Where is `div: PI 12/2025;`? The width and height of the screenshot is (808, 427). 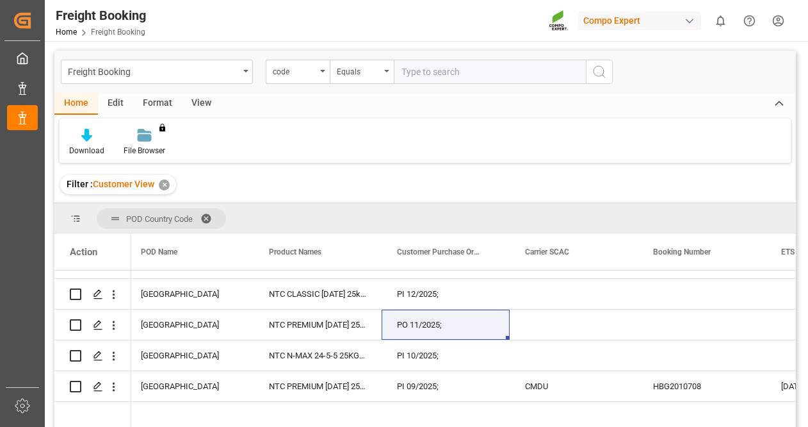
div: PI 12/2025; is located at coordinates (446, 293).